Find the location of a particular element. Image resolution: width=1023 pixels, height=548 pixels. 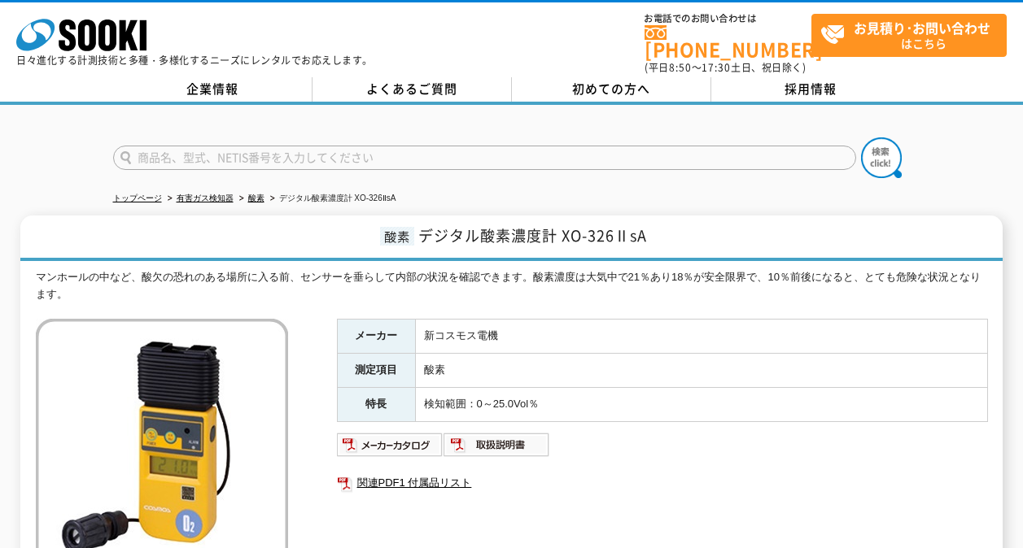

a: 採用情報 is located at coordinates (810, 90).